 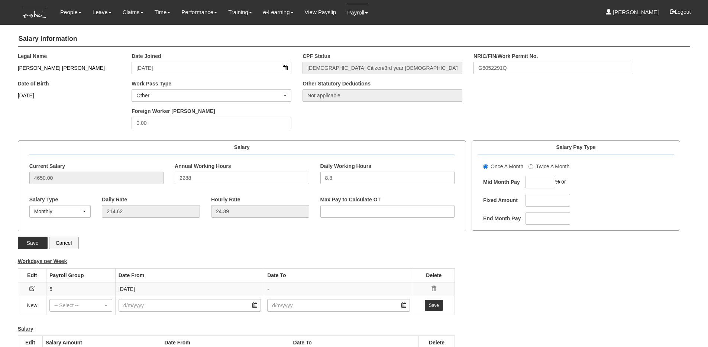 I want to click on fieldset: Salary, so click(x=242, y=186).